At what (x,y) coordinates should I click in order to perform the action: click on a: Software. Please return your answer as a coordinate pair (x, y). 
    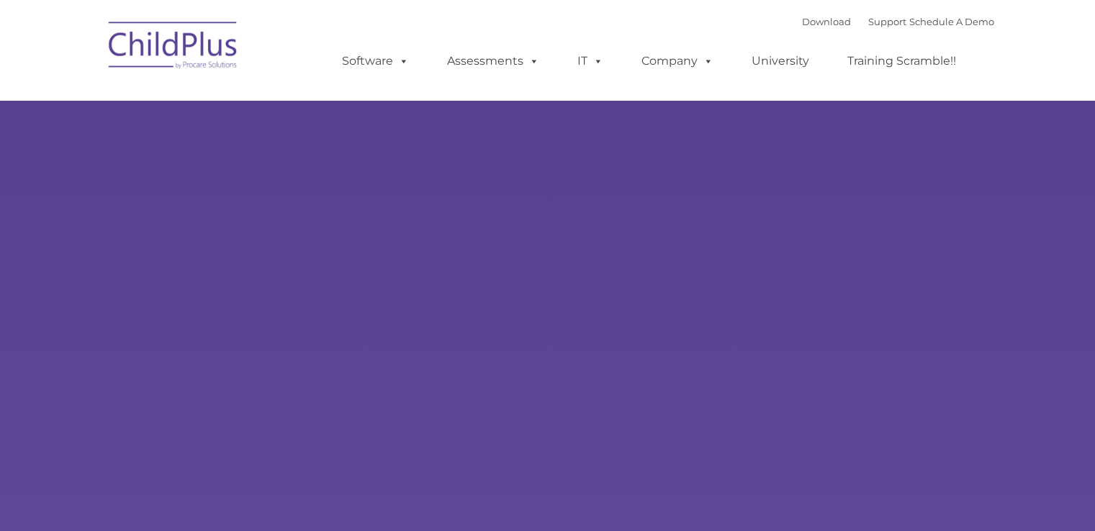
    Looking at the image, I should click on (375, 61).